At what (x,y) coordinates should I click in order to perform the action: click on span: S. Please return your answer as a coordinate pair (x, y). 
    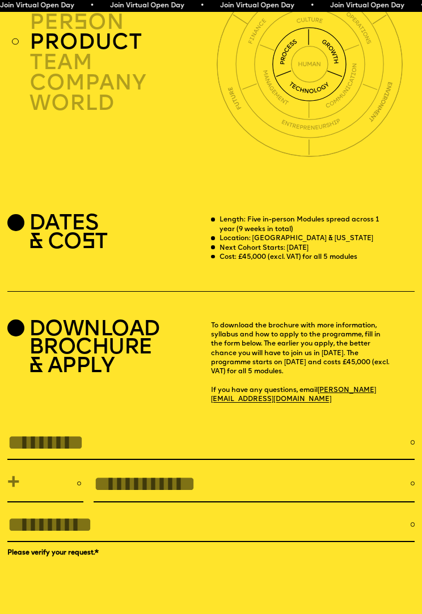
    Looking at the image, I should click on (88, 243).